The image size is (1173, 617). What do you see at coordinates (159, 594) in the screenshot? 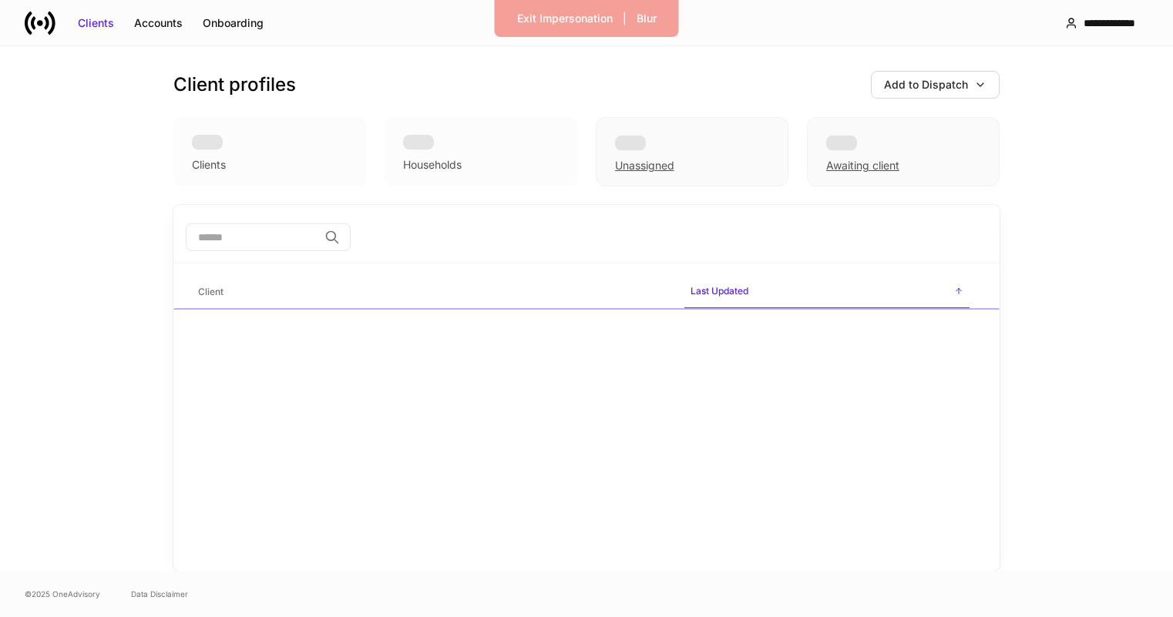
I see `a: Data Disclaimer` at bounding box center [159, 594].